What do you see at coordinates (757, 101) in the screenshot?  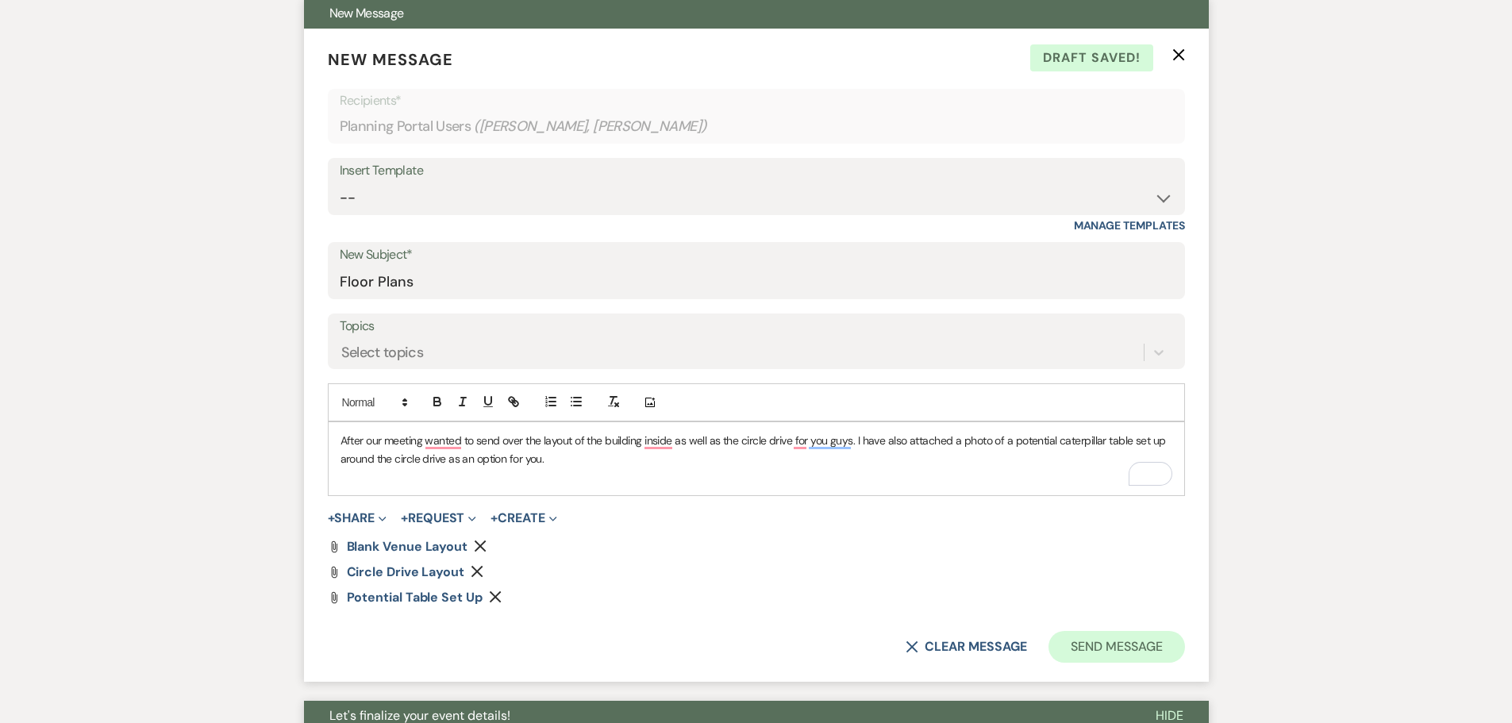 I see `p: Recipients*` at bounding box center [757, 101].